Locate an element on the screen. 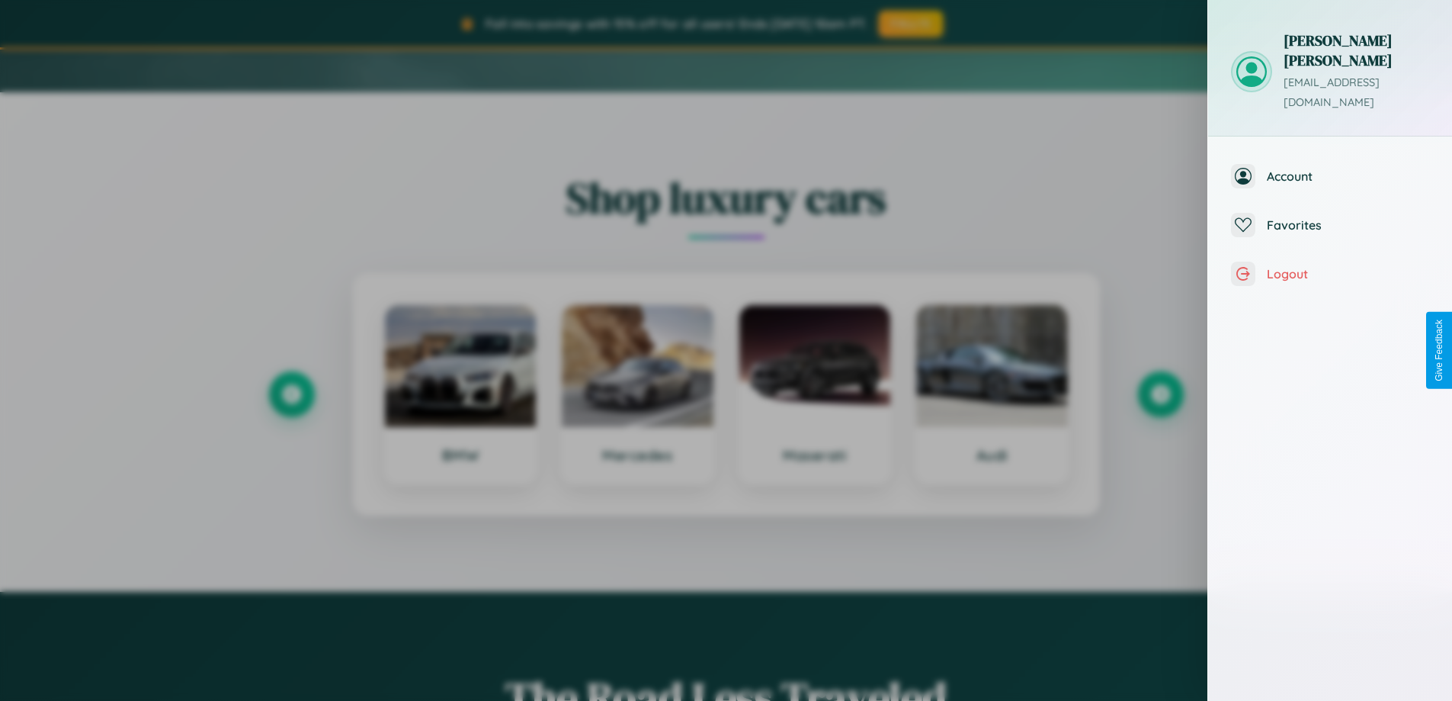 The height and width of the screenshot is (701, 1452). button: Favorites is located at coordinates (1330, 225).